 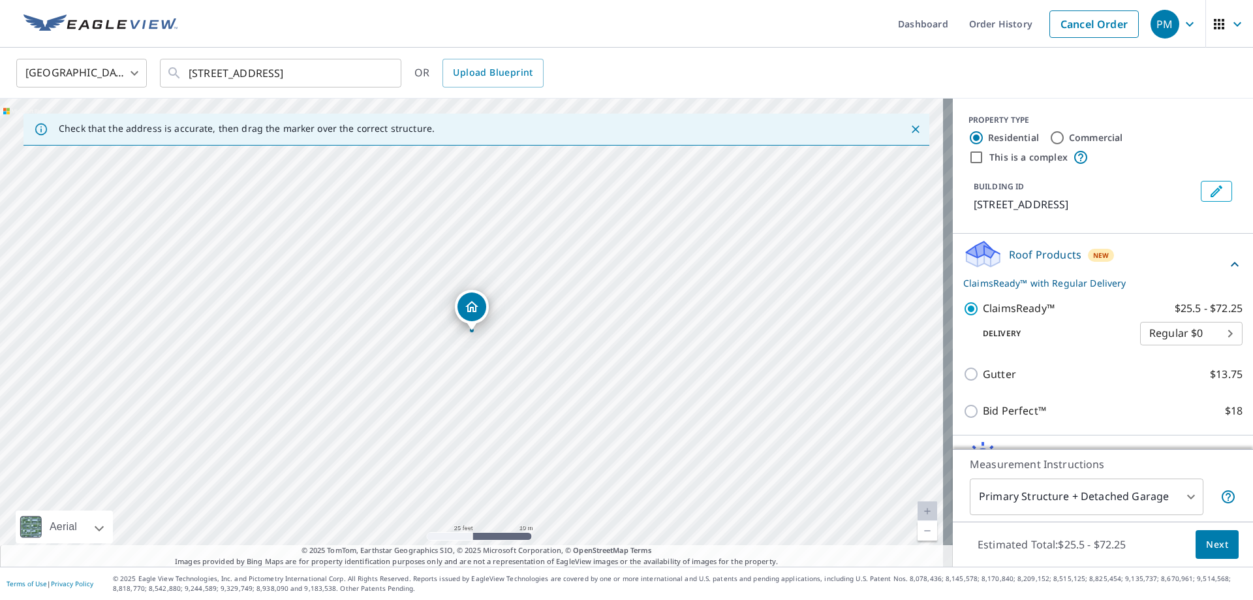 I want to click on label: This is a complex, so click(x=1029, y=157).